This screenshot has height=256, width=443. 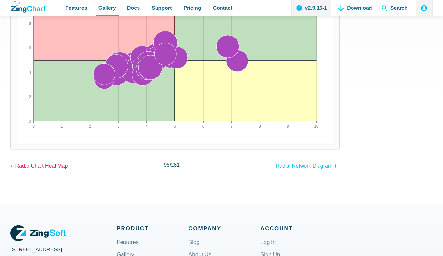 I want to click on span: Account, so click(x=296, y=229).